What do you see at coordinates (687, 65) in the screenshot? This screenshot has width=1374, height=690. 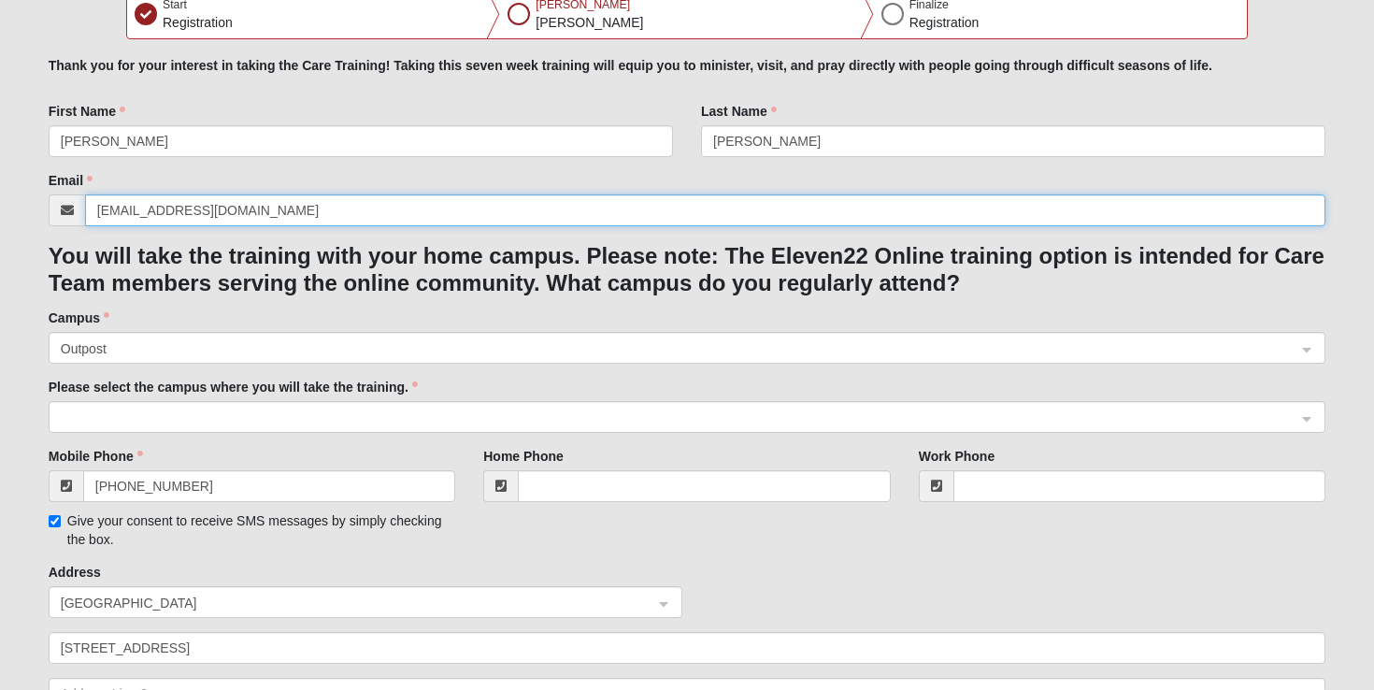 I see `h5: Thank you for your interest in taking the Care Training! Taking this seven week training will equ...` at bounding box center [687, 65].